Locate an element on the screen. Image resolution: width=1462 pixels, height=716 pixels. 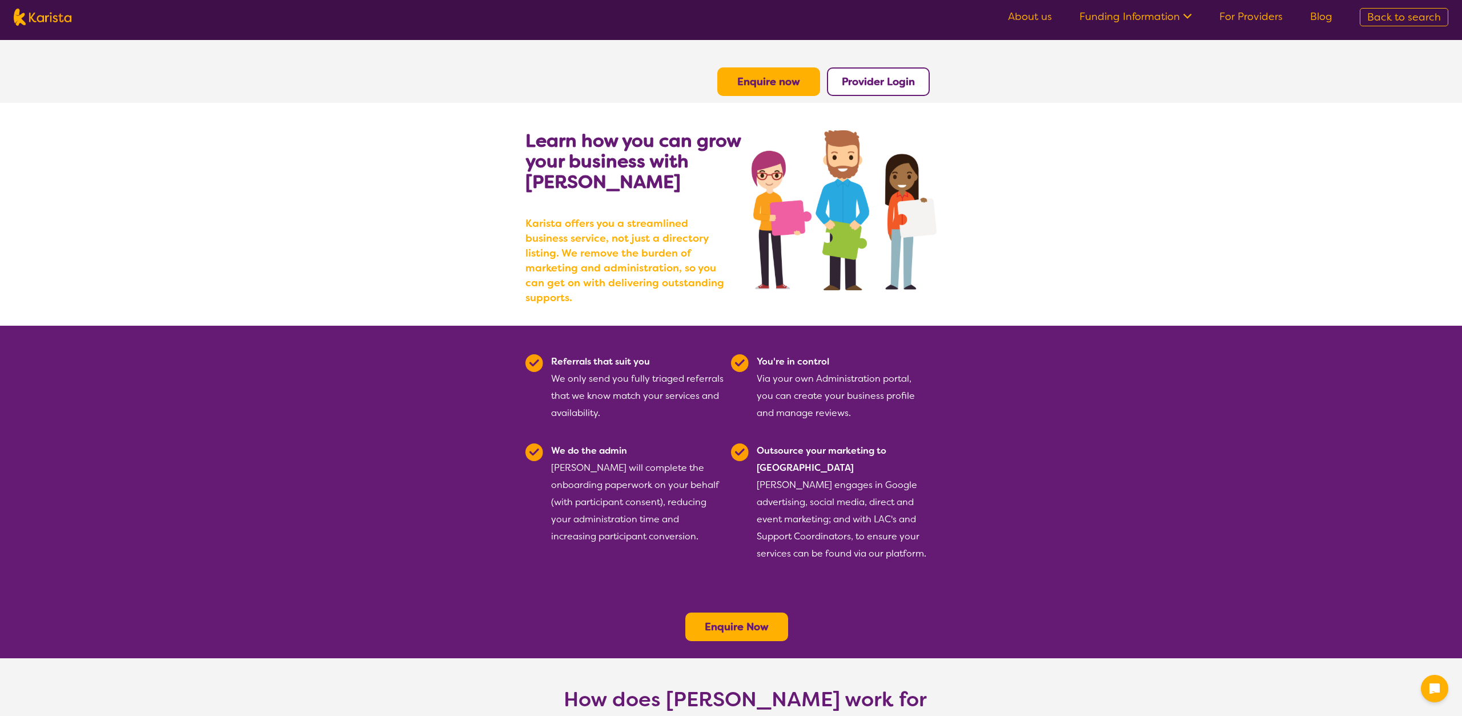
a: Provider Login is located at coordinates (879, 82).